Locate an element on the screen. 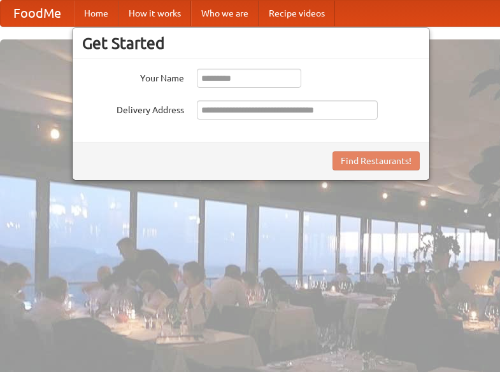 This screenshot has width=500, height=372. a: FoodMe is located at coordinates (37, 13).